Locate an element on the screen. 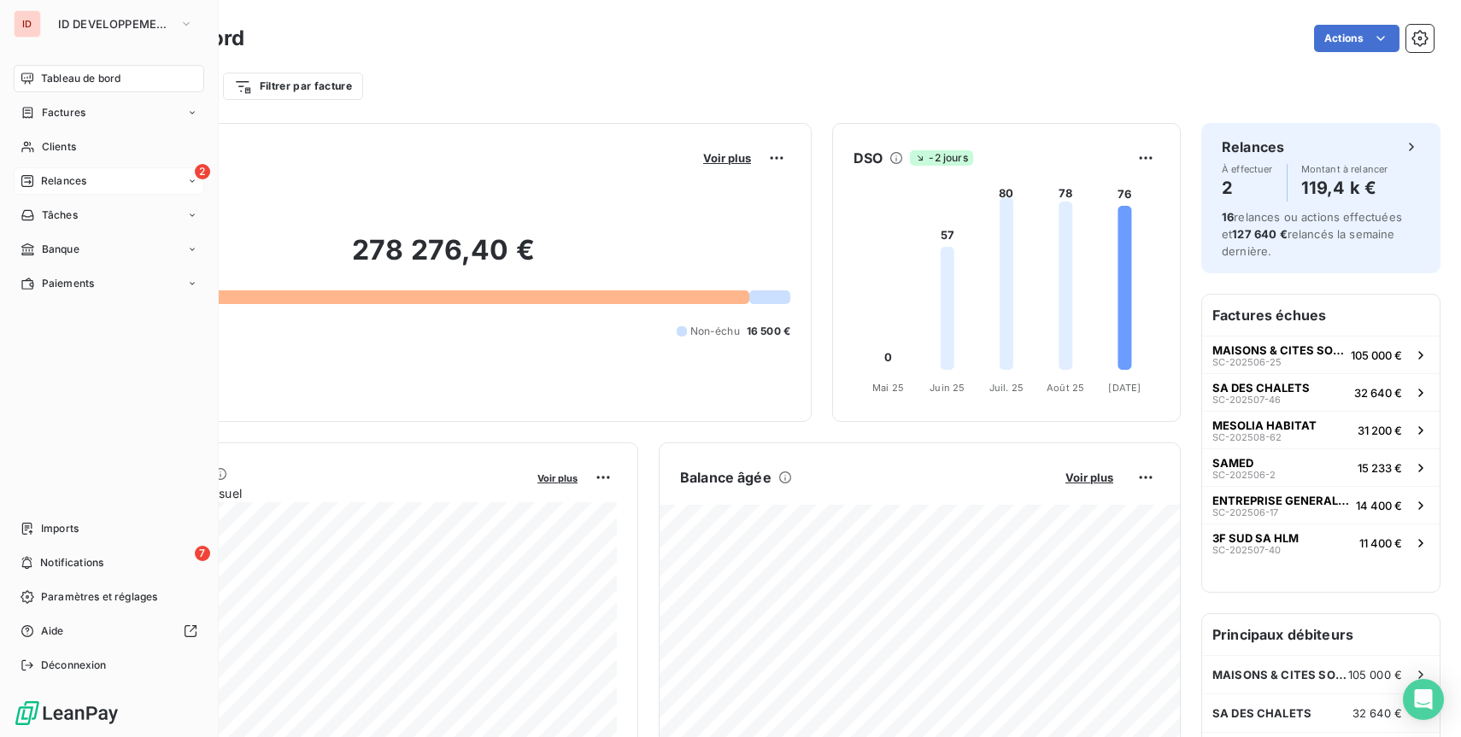 The width and height of the screenshot is (1461, 737). span: SC-202508-62 is located at coordinates (1247, 438).